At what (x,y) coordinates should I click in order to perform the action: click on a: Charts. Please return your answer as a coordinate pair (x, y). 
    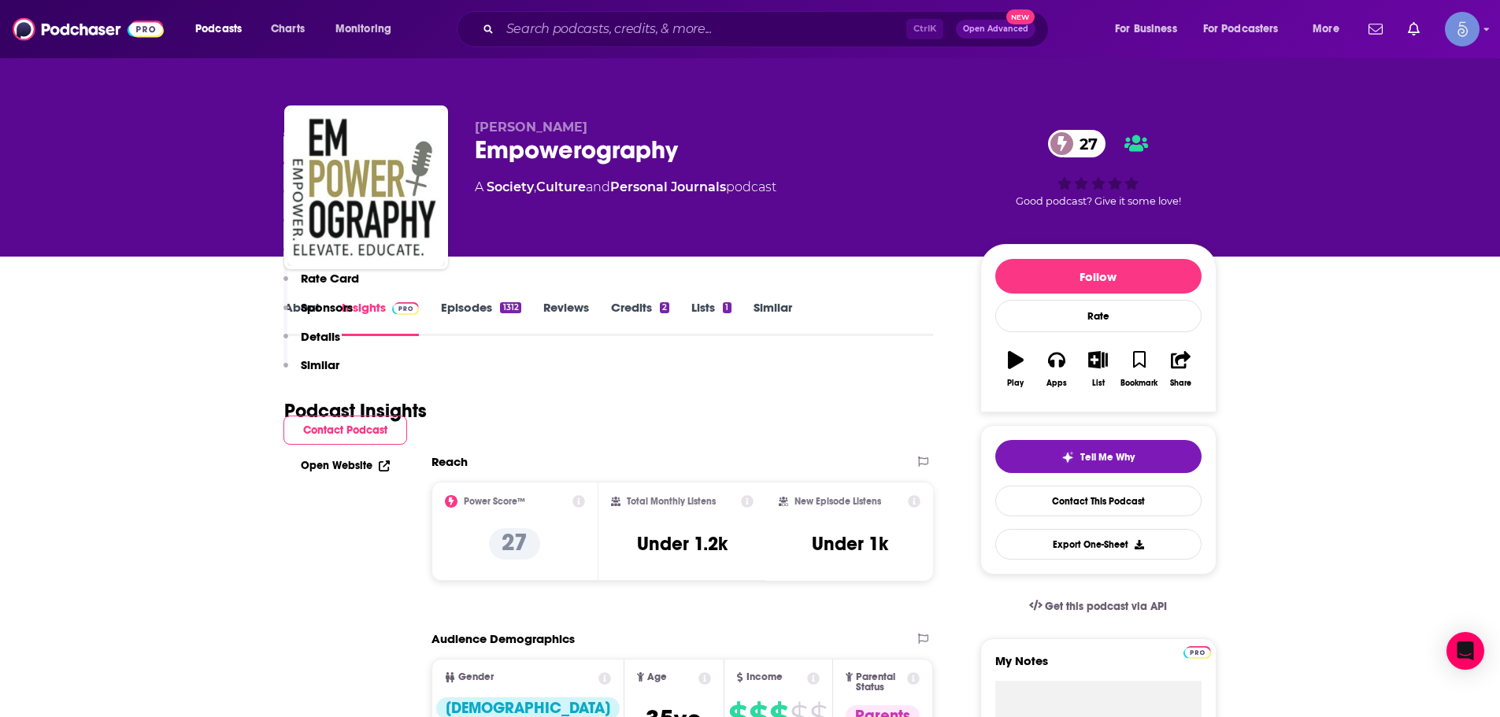
    Looking at the image, I should click on (287, 29).